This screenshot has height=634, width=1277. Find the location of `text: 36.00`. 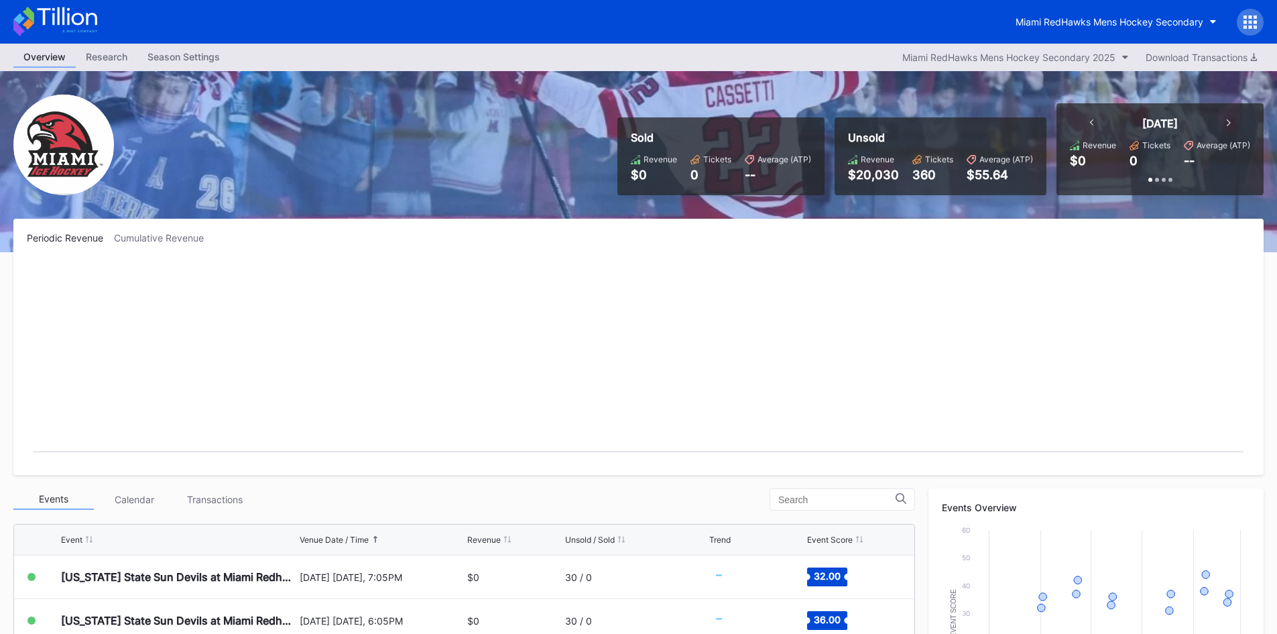

text: 36.00 is located at coordinates (827, 619).